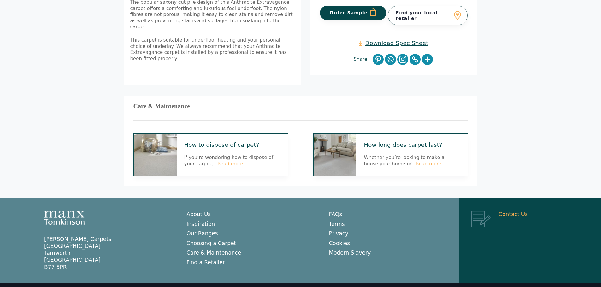  What do you see at coordinates (213, 253) in the screenshot?
I see `a: Care & Maintenance` at bounding box center [213, 253].